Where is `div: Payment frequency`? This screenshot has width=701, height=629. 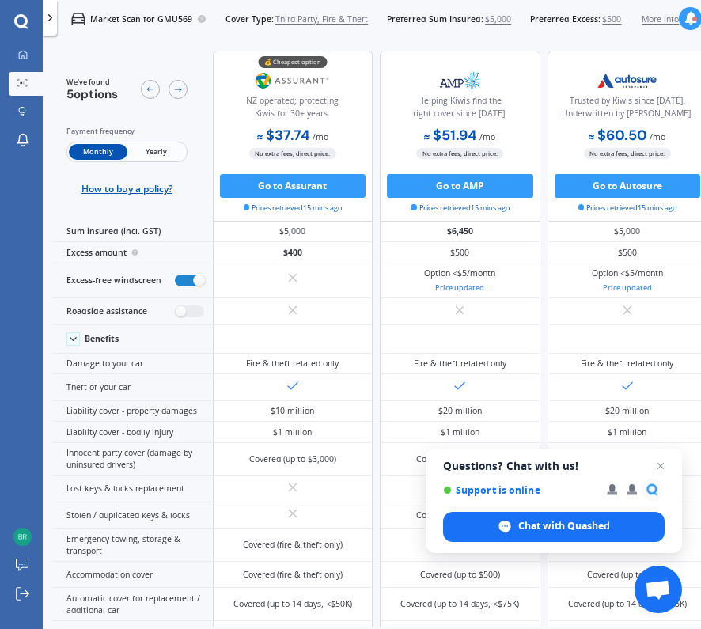 div: Payment frequency is located at coordinates (127, 131).